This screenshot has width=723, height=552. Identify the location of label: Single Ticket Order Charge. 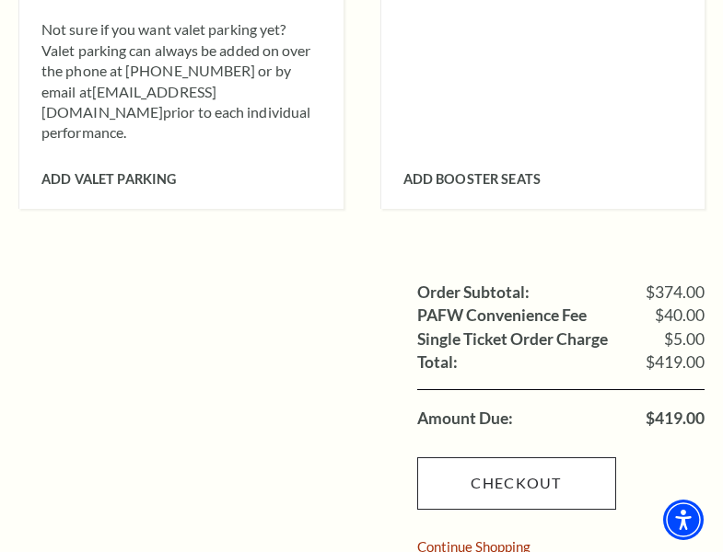
(512, 340).